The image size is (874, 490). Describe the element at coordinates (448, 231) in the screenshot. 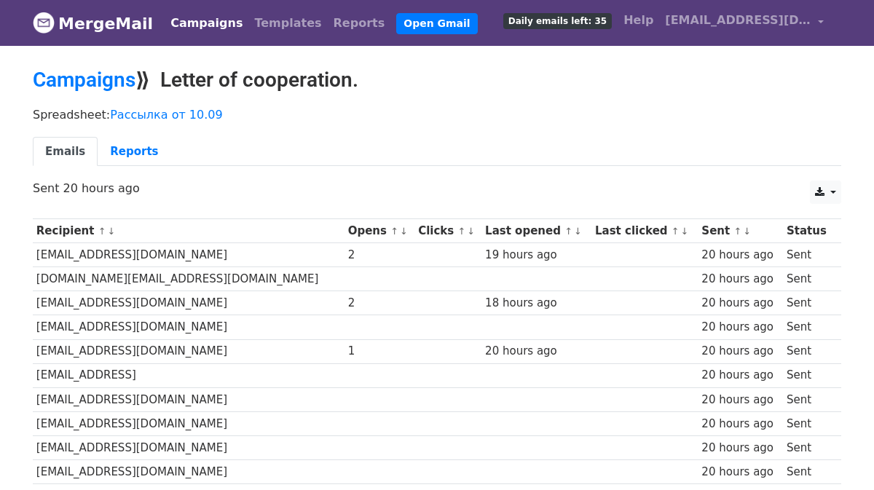

I see `th: Clicks` at that location.